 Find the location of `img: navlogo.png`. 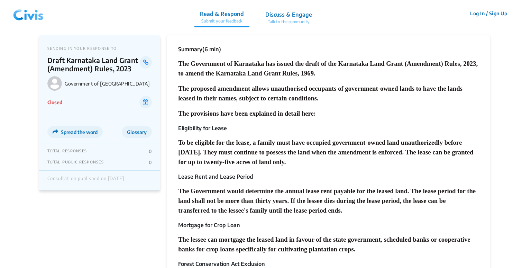

img: navlogo.png is located at coordinates (28, 14).